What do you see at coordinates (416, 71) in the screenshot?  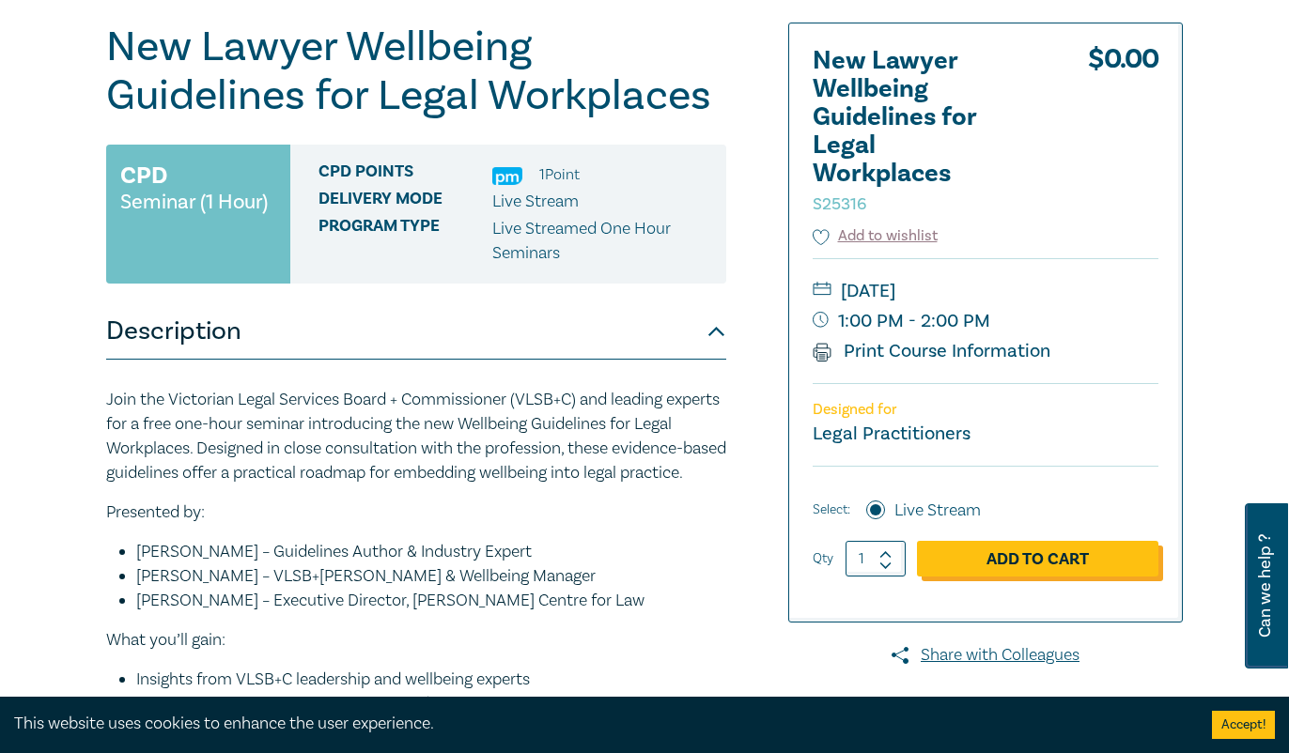 I see `h1: New Lawyer Wellbeing Guidelines for Legal Workplaces` at bounding box center [416, 71].